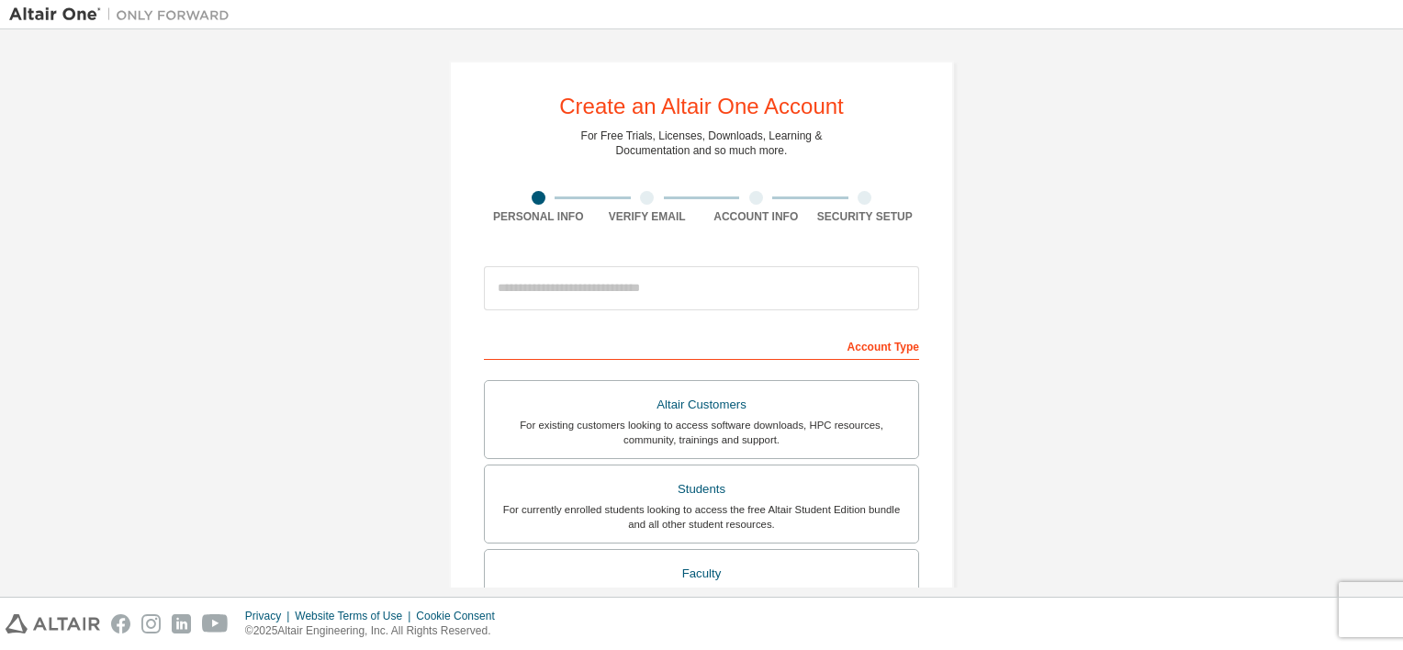 This screenshot has width=1403, height=650. I want to click on div: Security Setup, so click(865, 217).